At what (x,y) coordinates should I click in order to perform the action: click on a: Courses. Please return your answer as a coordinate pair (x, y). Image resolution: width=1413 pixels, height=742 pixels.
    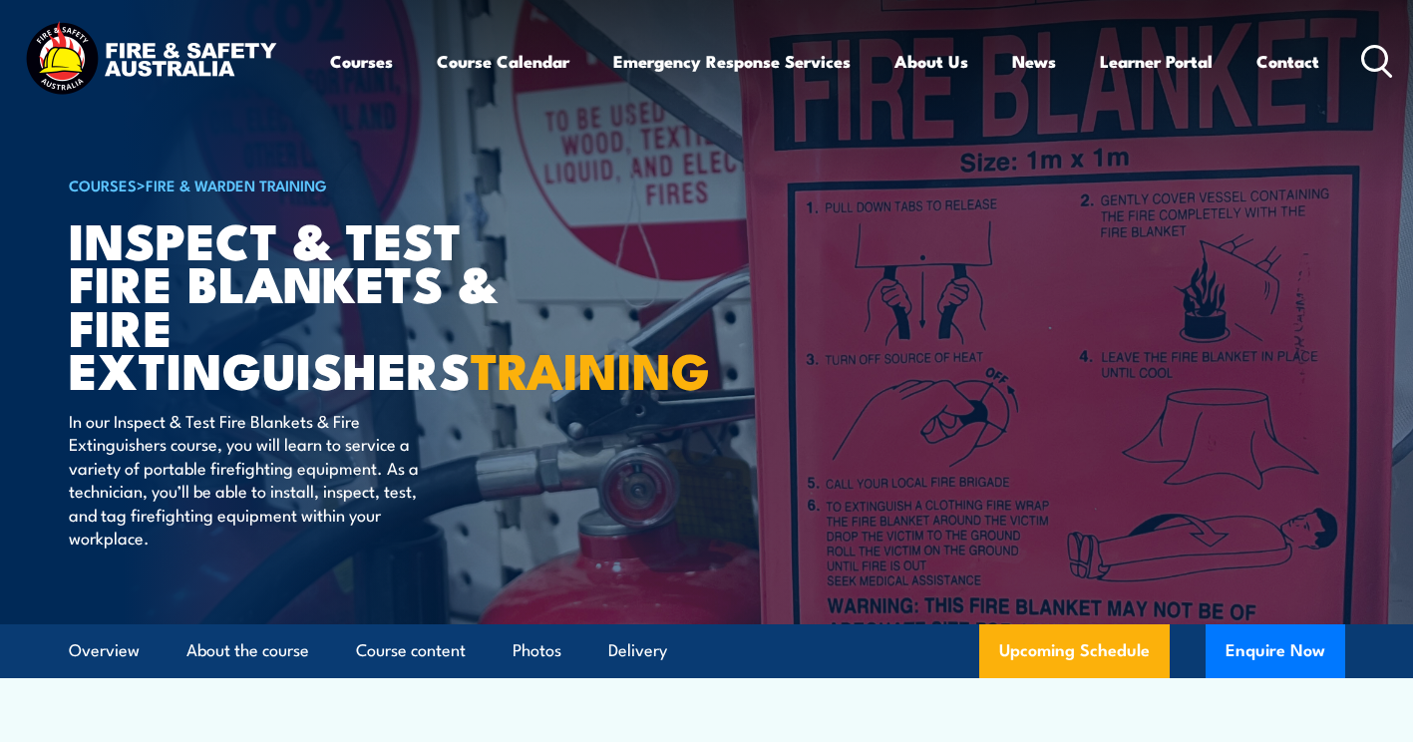
    Looking at the image, I should click on (361, 61).